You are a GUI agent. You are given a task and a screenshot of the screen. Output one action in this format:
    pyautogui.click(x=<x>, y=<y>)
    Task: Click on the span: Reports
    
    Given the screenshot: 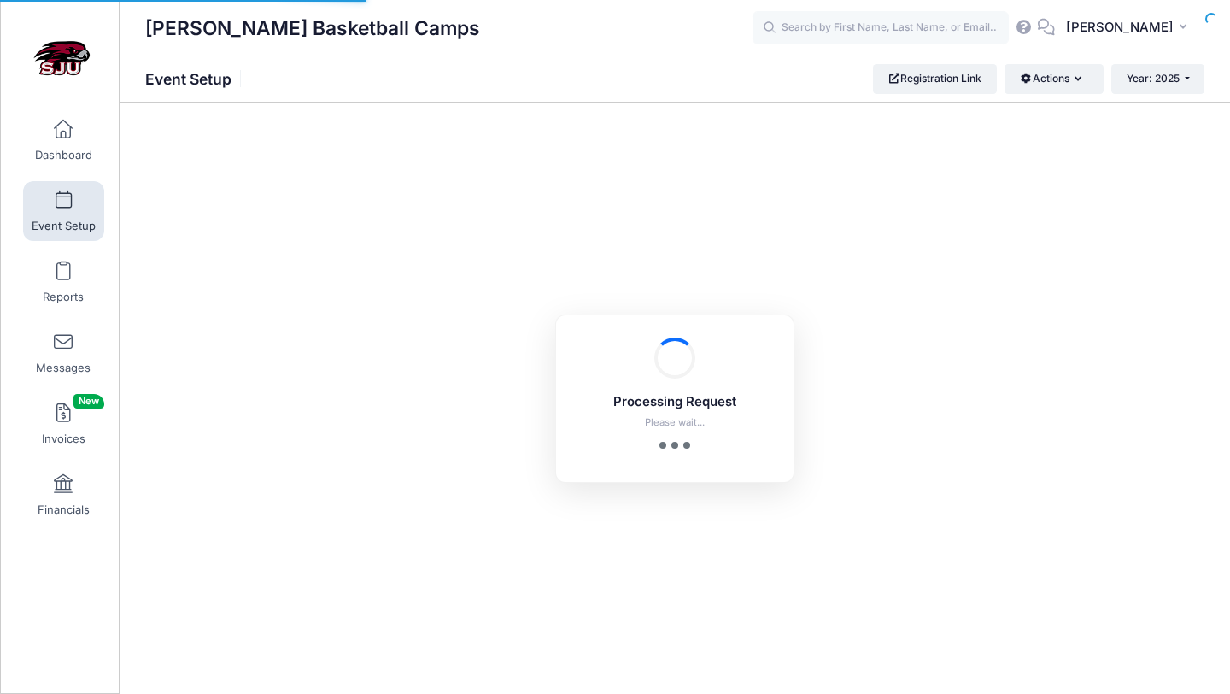 What is the action you would take?
    pyautogui.click(x=63, y=297)
    